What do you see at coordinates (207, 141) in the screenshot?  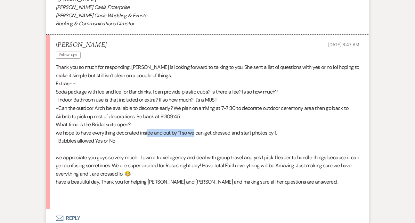 I see `p: -Bubbles allowed Yes or No` at bounding box center [207, 141].